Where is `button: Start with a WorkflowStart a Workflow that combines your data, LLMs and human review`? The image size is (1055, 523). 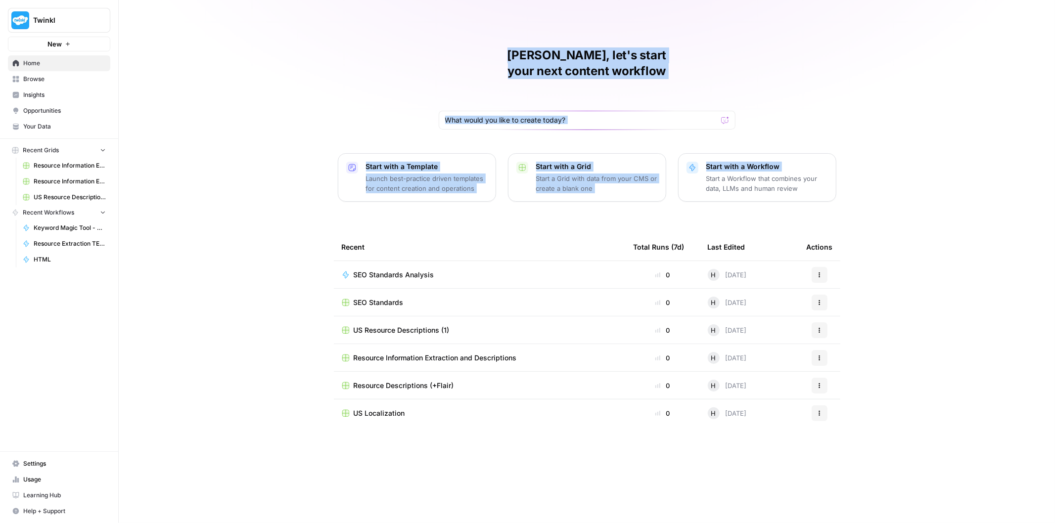
button: Start with a WorkflowStart a Workflow that combines your data, LLMs and human review is located at coordinates (757, 177).